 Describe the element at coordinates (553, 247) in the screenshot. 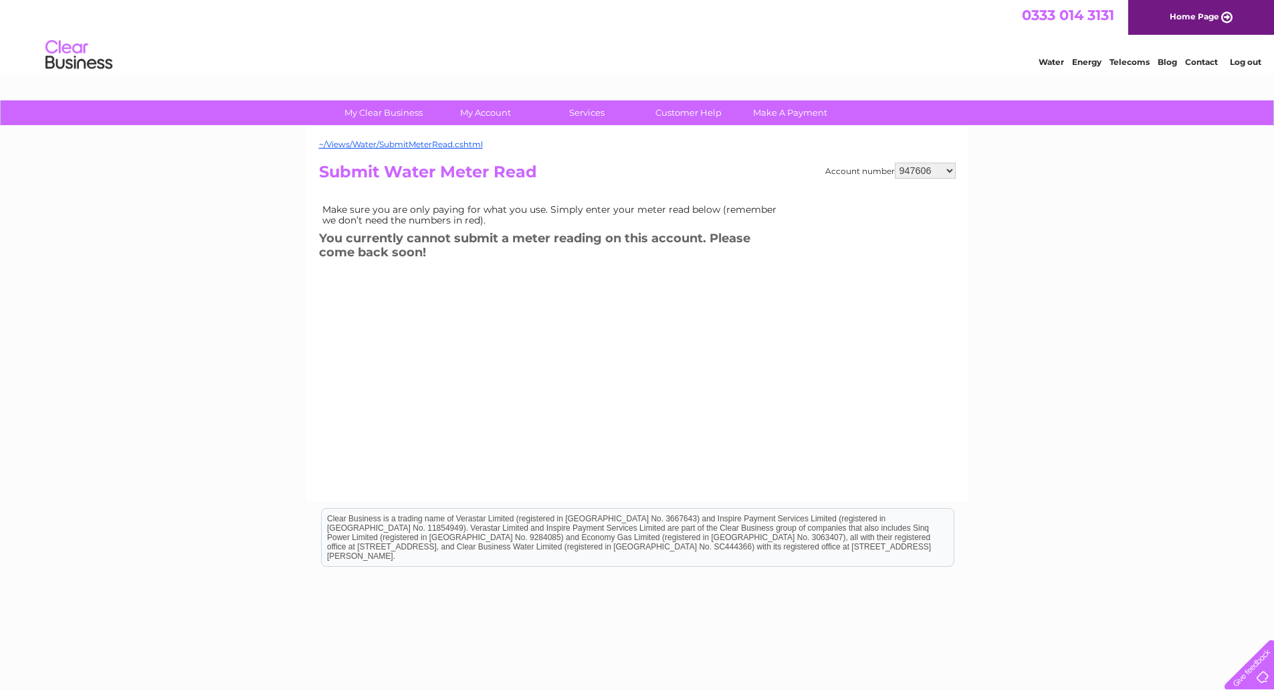

I see `h3: You currently cannot submit a meter reading on this account. Please come back soon!` at that location.